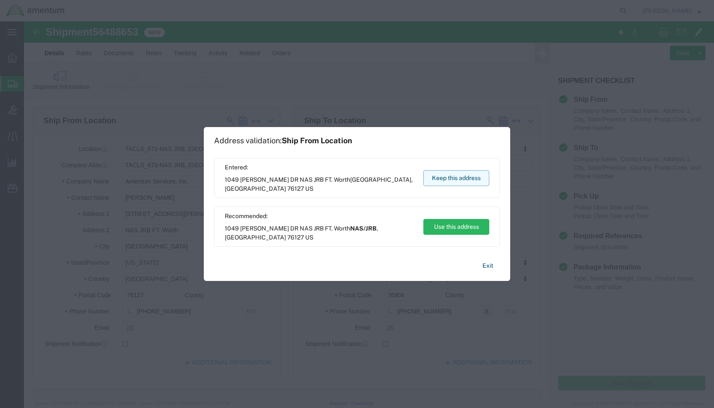 The width and height of the screenshot is (714, 408). I want to click on span: Recommended:, so click(320, 216).